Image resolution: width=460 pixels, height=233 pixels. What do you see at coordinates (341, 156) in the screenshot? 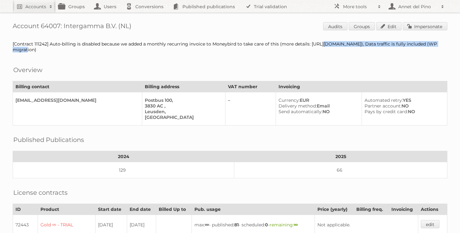
I see `th: 2025` at bounding box center [341, 156].